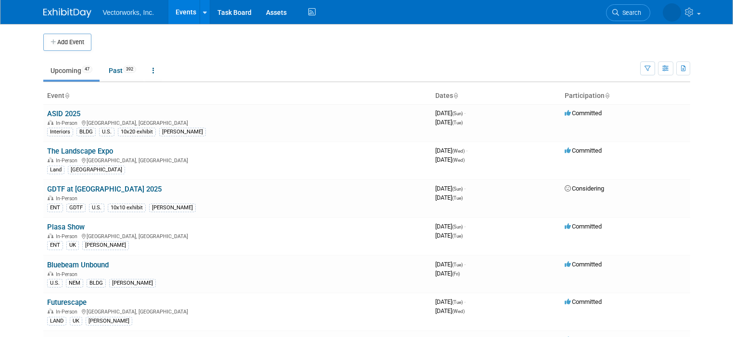 The width and height of the screenshot is (733, 337). I want to click on a: The Landscape Expo, so click(80, 151).